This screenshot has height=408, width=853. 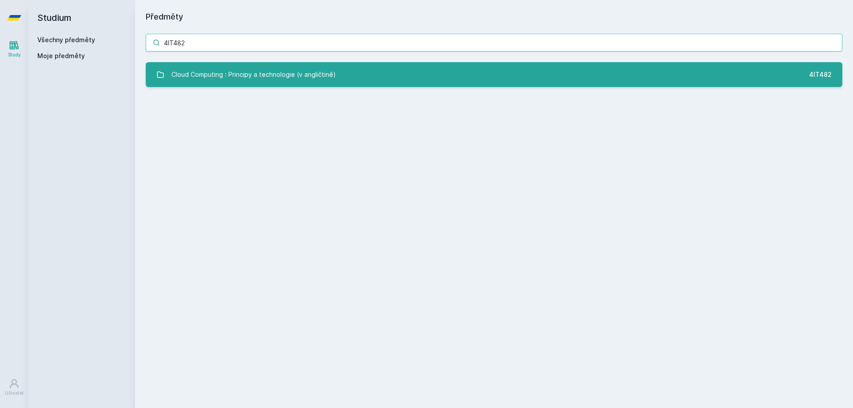 I want to click on a: Uživatel, so click(x=14, y=388).